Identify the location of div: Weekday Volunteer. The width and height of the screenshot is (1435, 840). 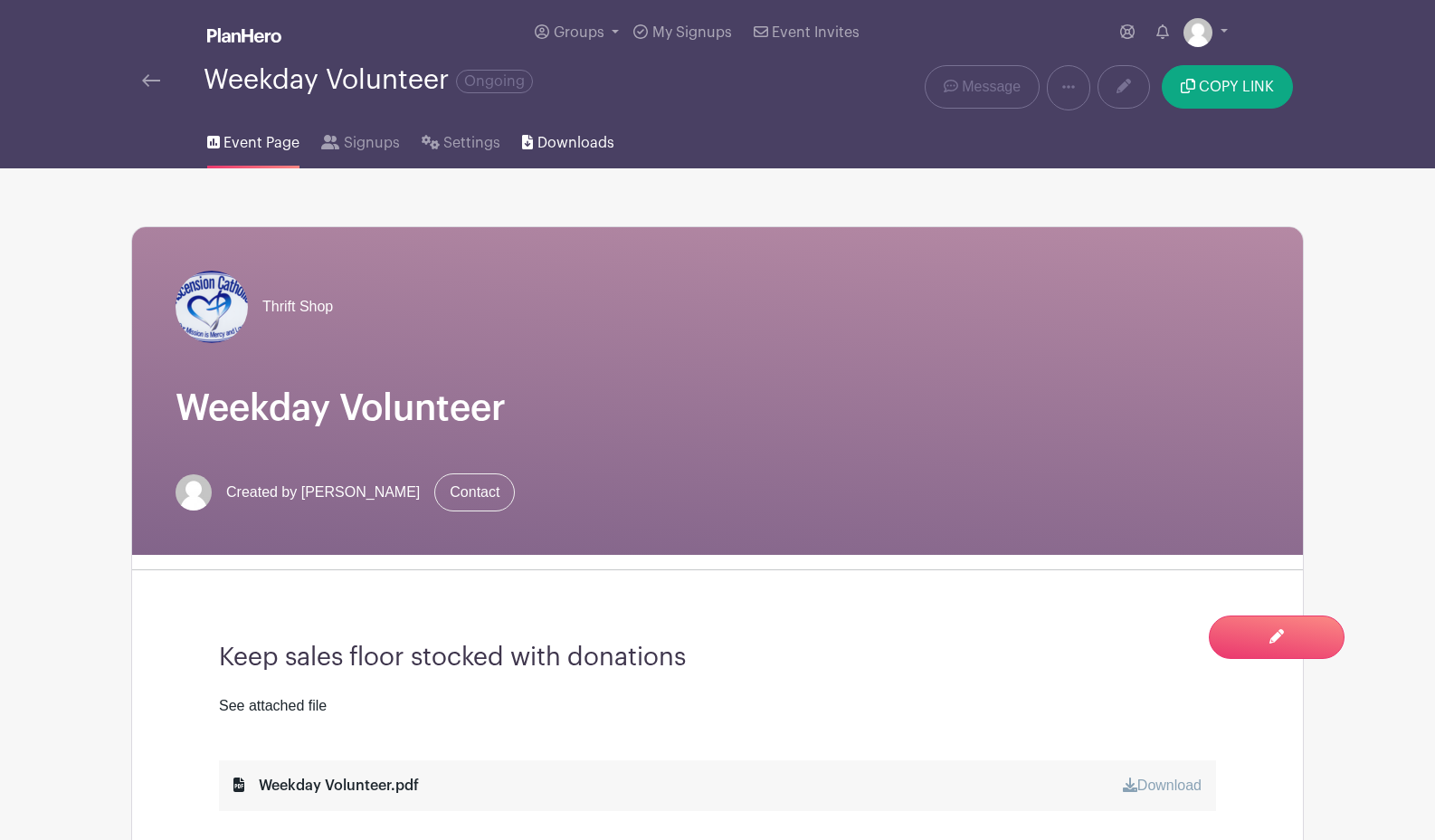
(369, 80).